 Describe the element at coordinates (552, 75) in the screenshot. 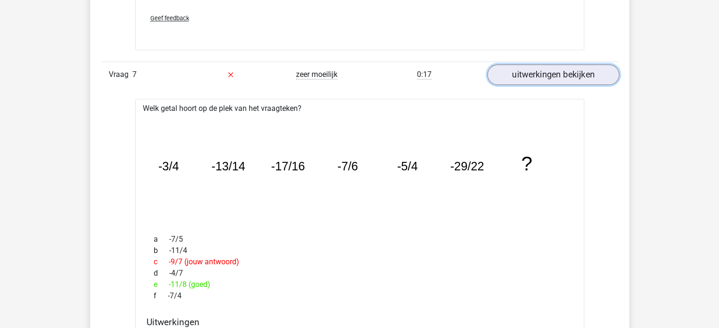

I see `a: uitwerkingen bekijken` at that location.